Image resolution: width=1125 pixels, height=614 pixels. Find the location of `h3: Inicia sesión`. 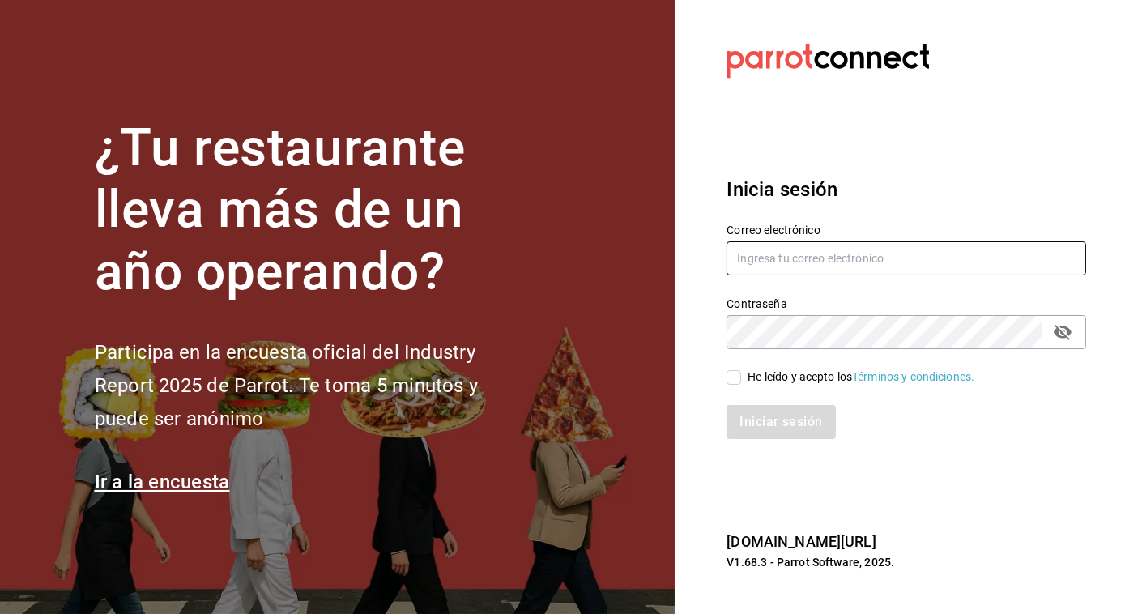

h3: Inicia sesión is located at coordinates (907, 190).